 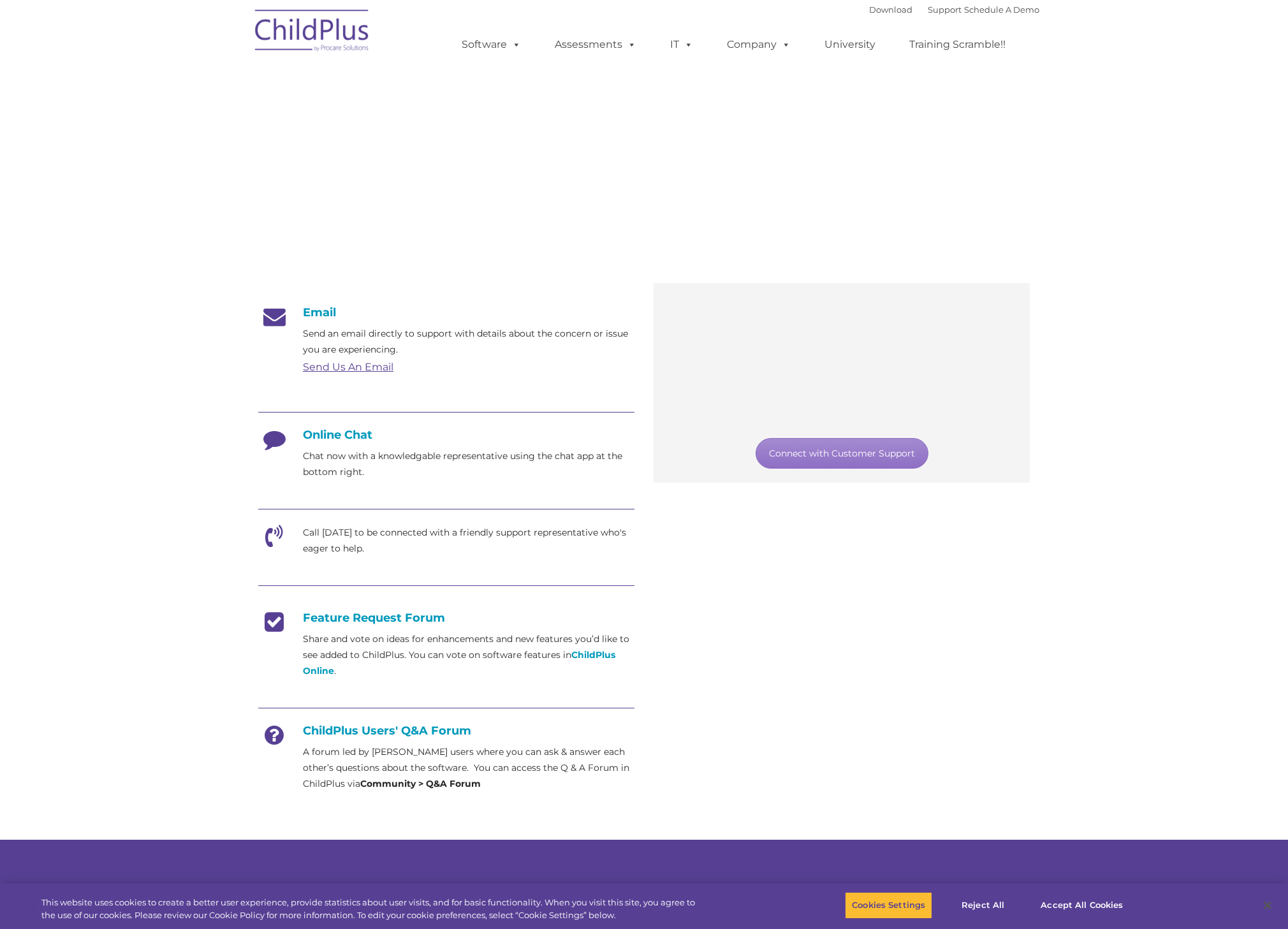 I want to click on a: Software, so click(x=491, y=44).